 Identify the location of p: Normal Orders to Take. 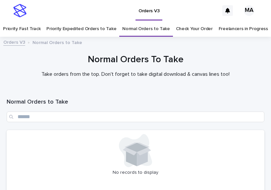
(57, 42).